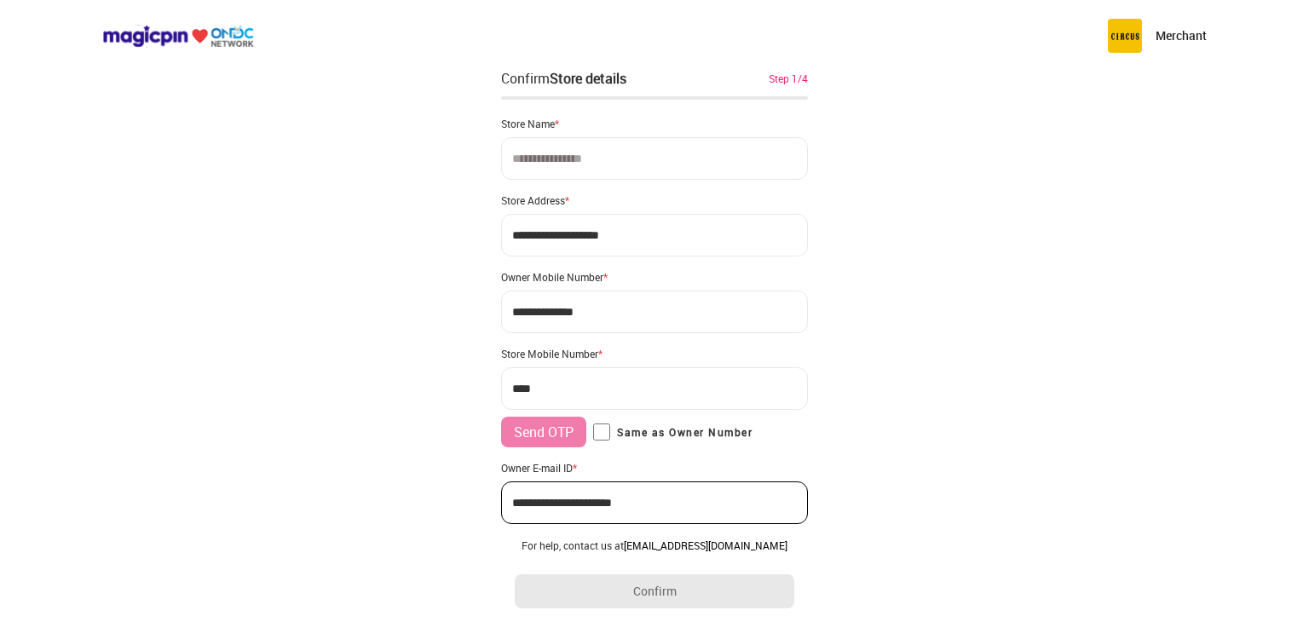  What do you see at coordinates (672, 432) in the screenshot?
I see `label: Same as Owner Number` at bounding box center [672, 432].